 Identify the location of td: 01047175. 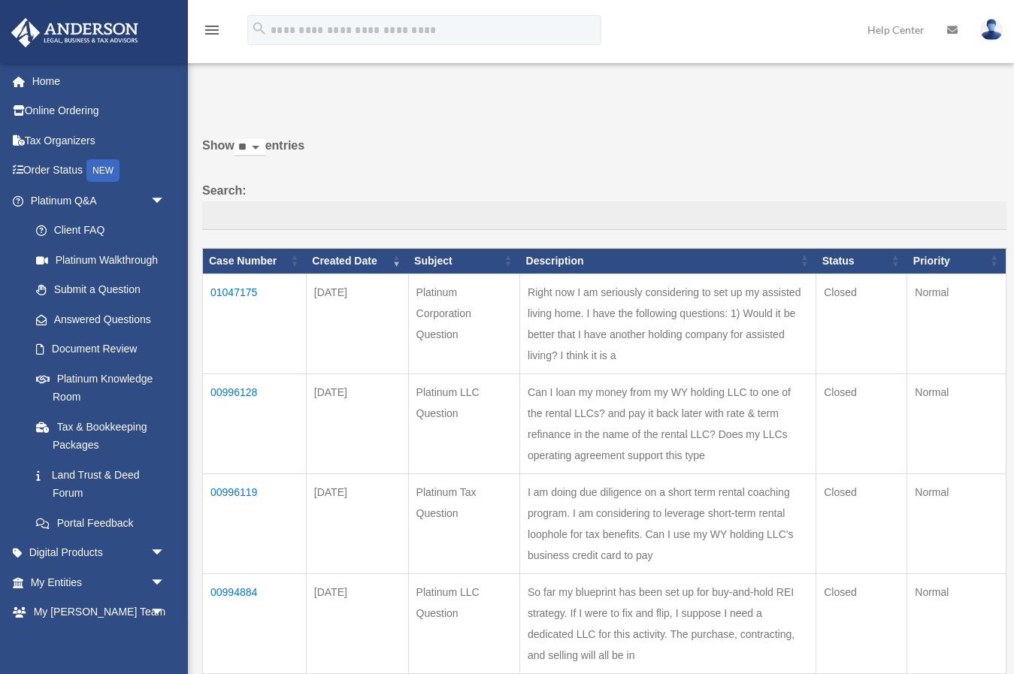
(255, 323).